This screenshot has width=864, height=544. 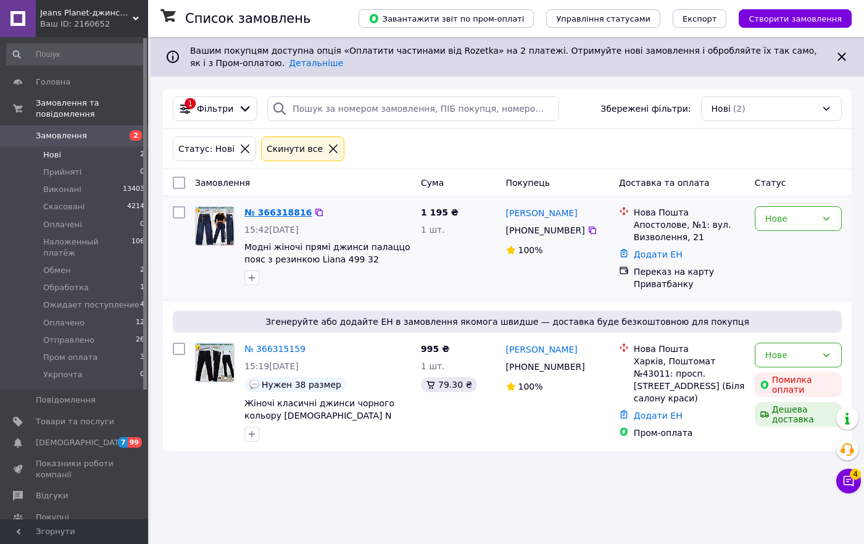 What do you see at coordinates (646, 109) in the screenshot?
I see `span: Збережені фільтри:` at bounding box center [646, 109].